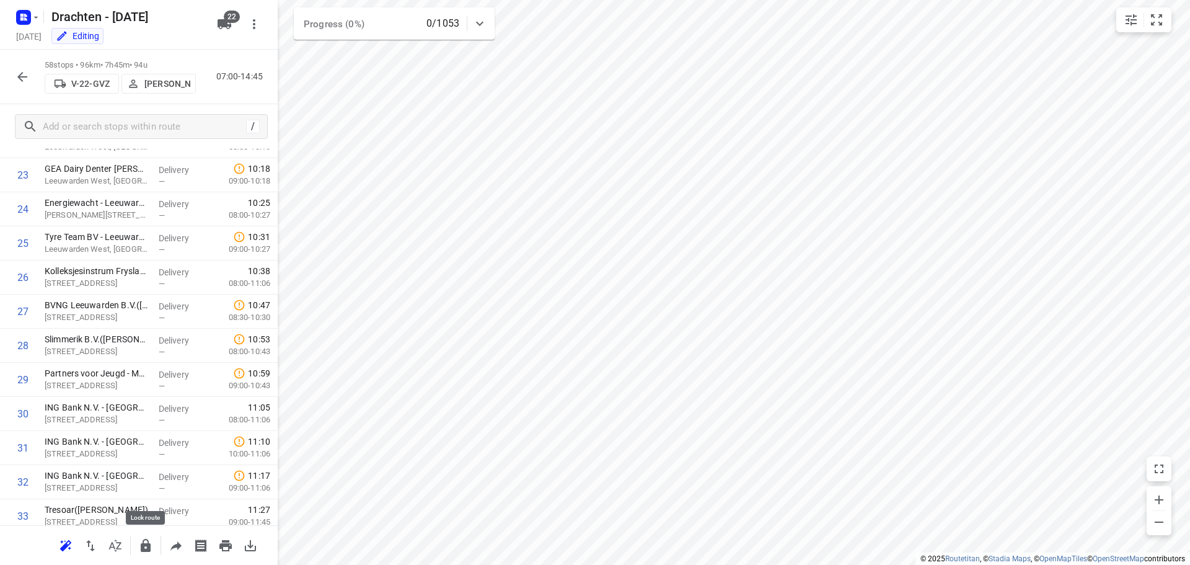 Image resolution: width=1190 pixels, height=565 pixels. Describe the element at coordinates (78, 36) in the screenshot. I see `div: You are currently in edit mode.` at that location.